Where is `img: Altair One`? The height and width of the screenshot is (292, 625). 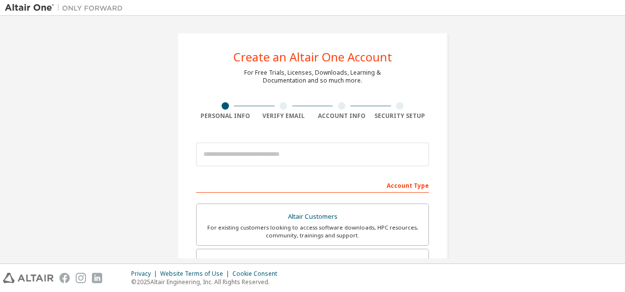 img: Altair One is located at coordinates (66, 8).